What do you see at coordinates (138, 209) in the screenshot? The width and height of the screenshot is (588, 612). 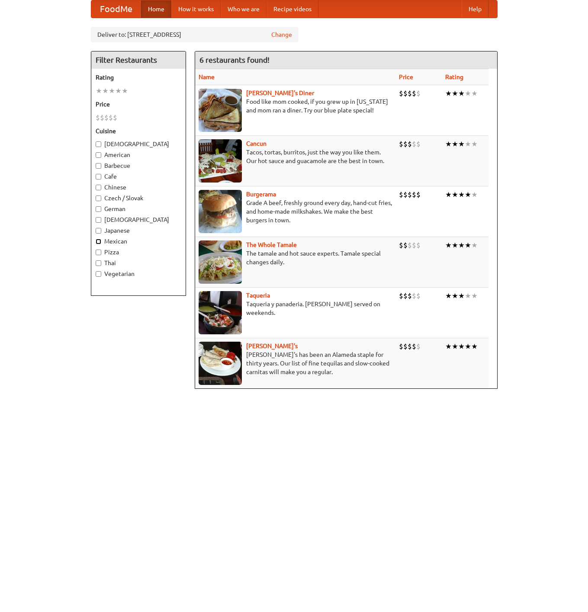 I see `label: German` at bounding box center [138, 209].